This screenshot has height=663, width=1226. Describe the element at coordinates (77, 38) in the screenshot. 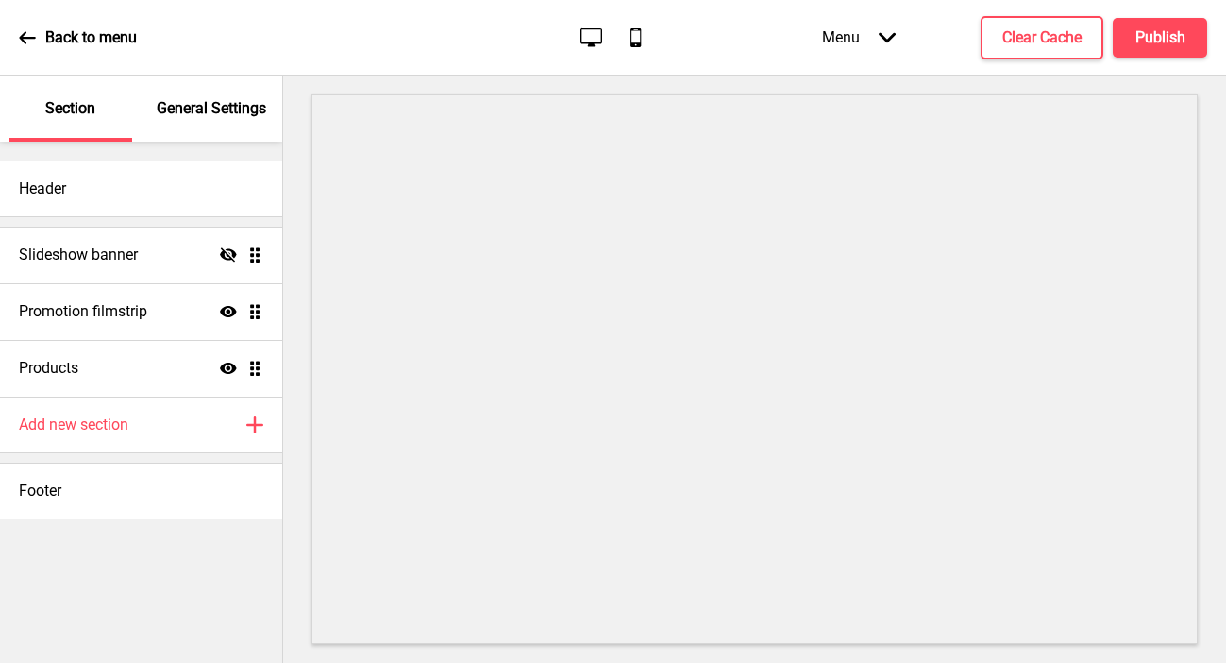

I see `a: Back to menu` at that location.